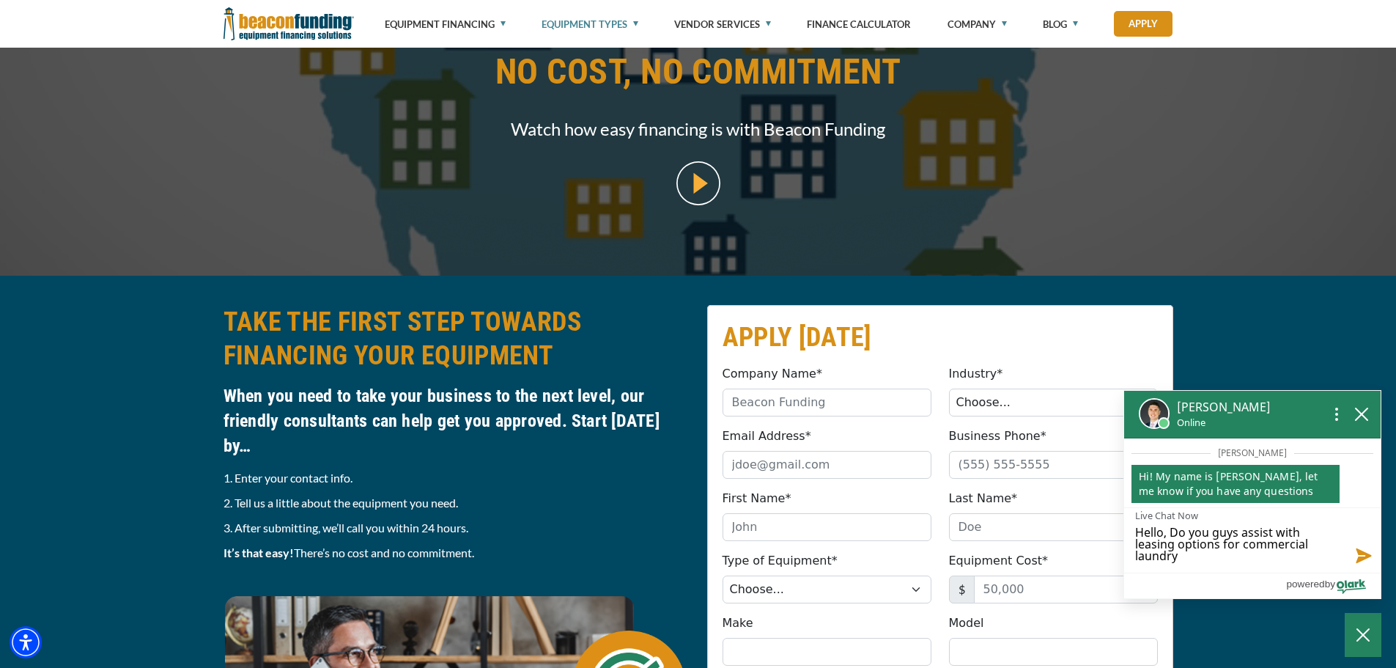 The width and height of the screenshot is (1396, 668). Describe the element at coordinates (757, 498) in the screenshot. I see `label: First Name*` at that location.